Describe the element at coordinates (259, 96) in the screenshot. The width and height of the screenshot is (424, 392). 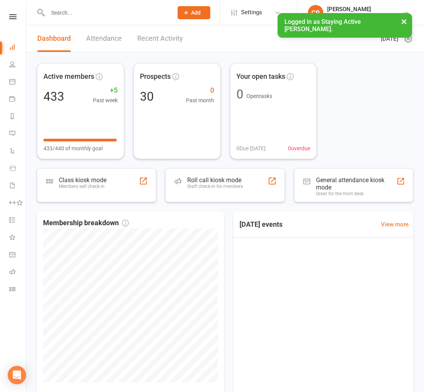
I see `span: Open tasks` at that location.